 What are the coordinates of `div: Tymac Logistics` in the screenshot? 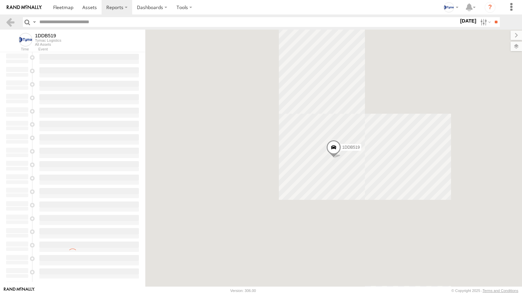 It's located at (48, 40).